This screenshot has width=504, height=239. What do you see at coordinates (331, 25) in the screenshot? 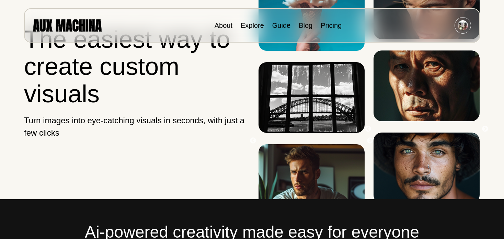
I see `a: Pricing` at bounding box center [331, 25].